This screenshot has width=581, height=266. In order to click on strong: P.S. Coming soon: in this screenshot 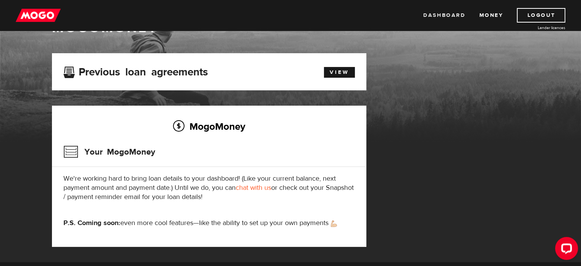, I will do `click(92, 222)`.